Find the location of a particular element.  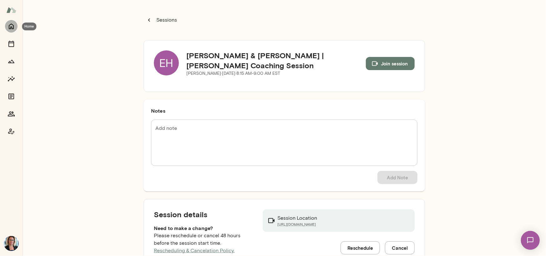

div: EH is located at coordinates (167, 63).